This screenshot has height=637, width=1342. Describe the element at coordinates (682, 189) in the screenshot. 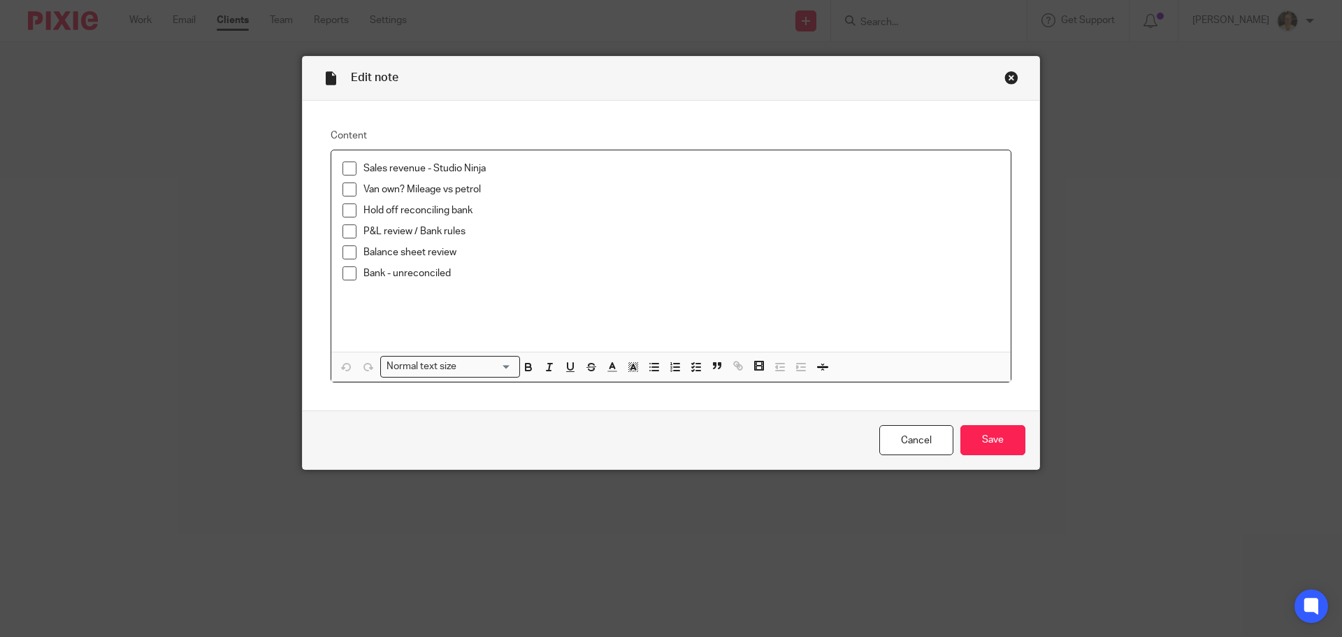

I see `p: Van own? Mileage vs petrol` at that location.